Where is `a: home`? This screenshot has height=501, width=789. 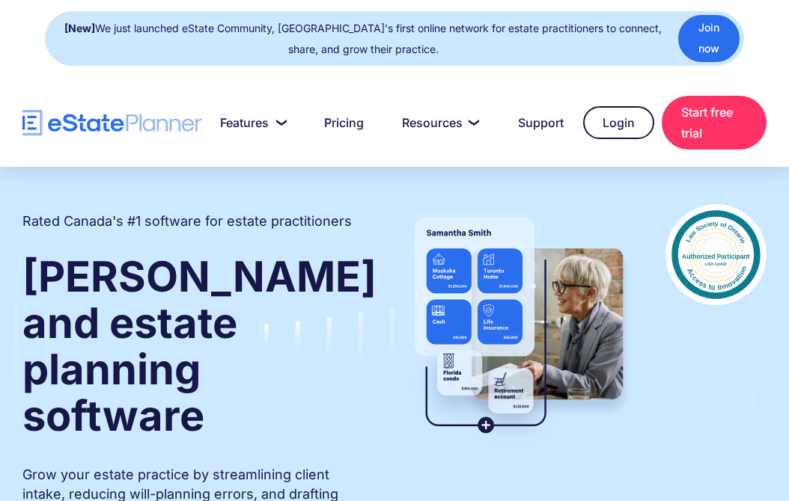
a: home is located at coordinates (112, 123).